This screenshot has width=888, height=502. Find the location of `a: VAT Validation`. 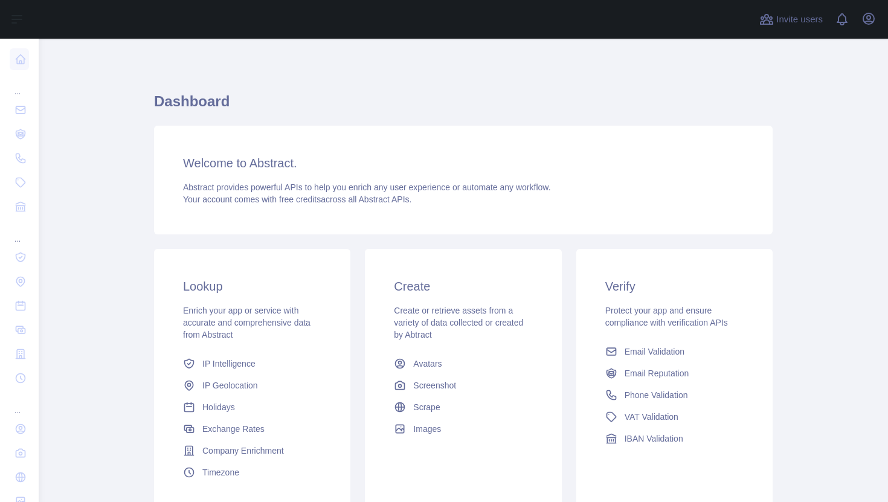

a: VAT Validation is located at coordinates (674, 417).